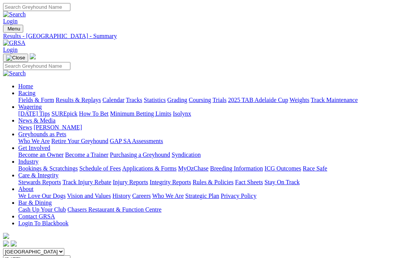 The width and height of the screenshot is (411, 258). I want to click on div: Industry, so click(213, 169).